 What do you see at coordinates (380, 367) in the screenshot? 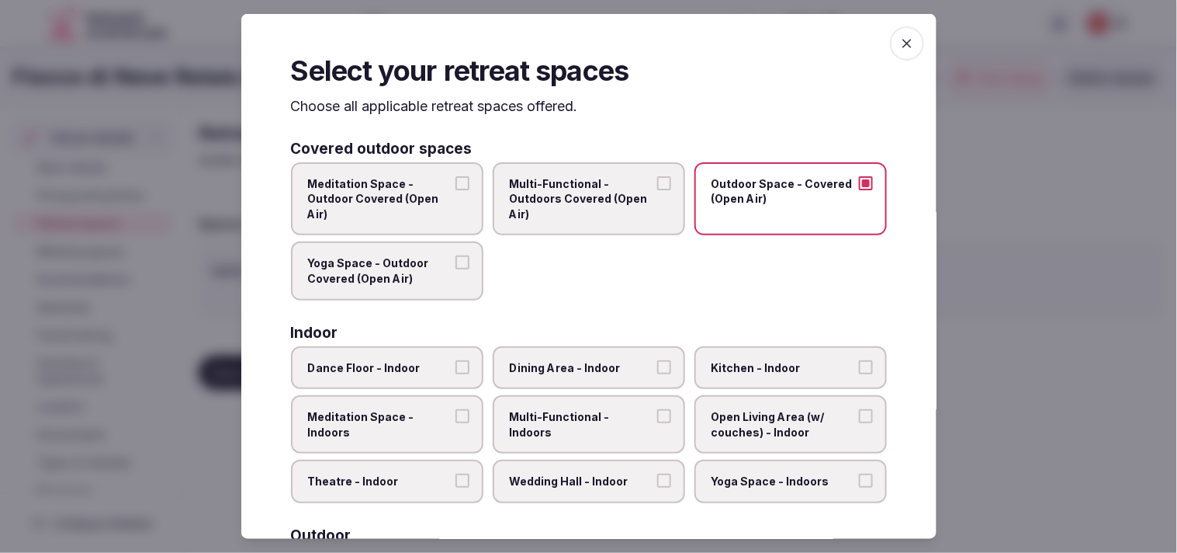
I see `span: Dance Floor - Indoor` at bounding box center [380, 367].